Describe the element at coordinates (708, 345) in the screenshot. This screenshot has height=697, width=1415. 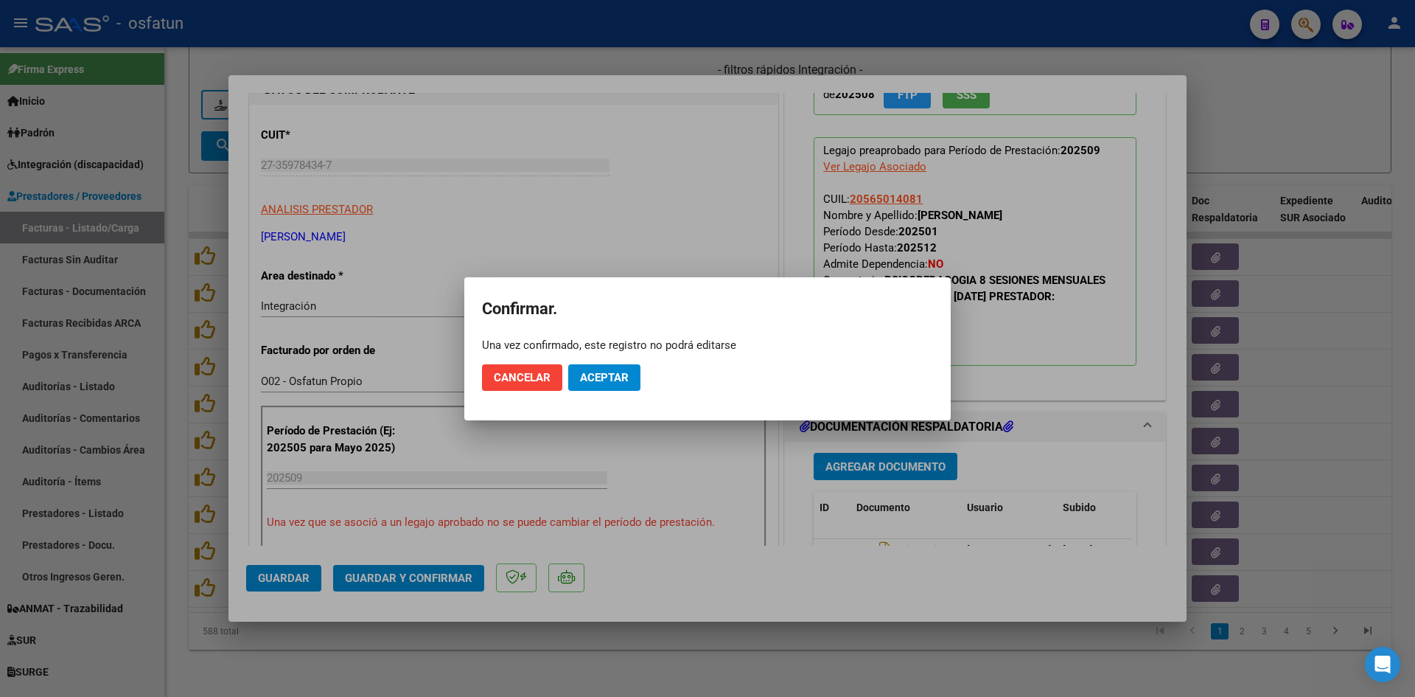
I see `div: Una vez confirmado, este registro no podrá editarse` at that location.